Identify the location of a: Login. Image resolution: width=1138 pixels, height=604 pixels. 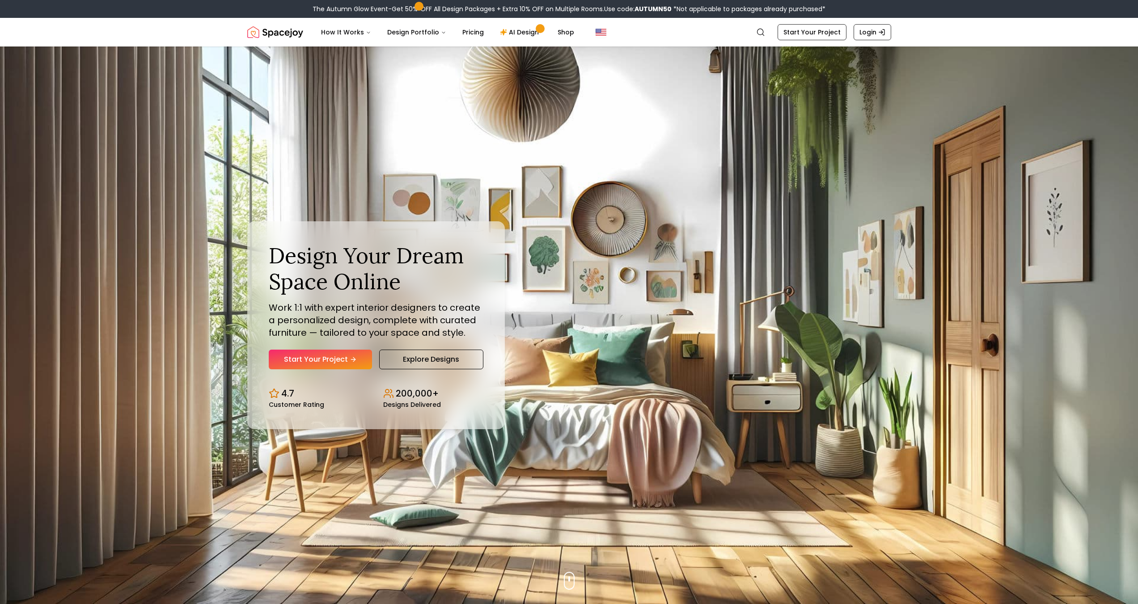
(872, 32).